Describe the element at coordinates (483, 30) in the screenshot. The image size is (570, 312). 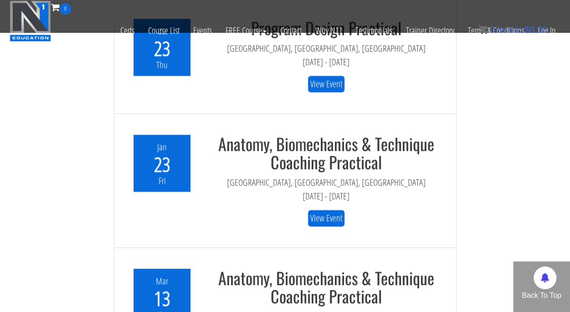
I see `img: icon11.png` at that location.